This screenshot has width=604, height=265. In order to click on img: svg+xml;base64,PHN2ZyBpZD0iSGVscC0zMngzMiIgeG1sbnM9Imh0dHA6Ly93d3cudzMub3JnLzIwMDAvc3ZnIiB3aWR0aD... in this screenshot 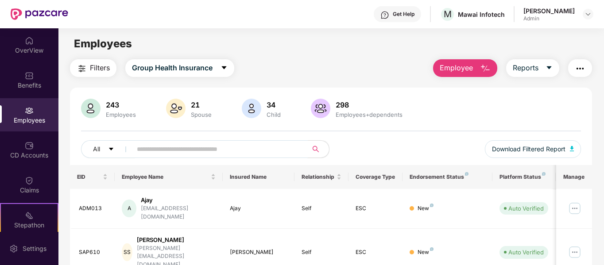, I will do `click(385, 15)`.